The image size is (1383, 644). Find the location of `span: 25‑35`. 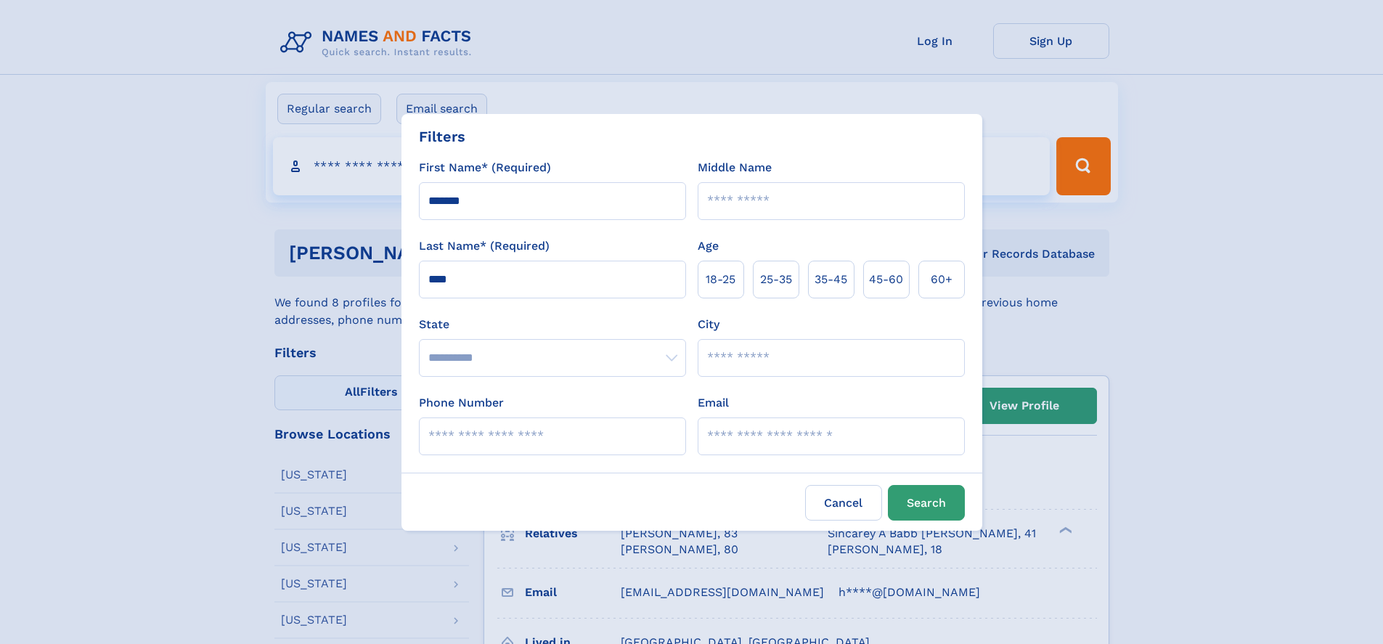

span: 25‑35 is located at coordinates (776, 280).